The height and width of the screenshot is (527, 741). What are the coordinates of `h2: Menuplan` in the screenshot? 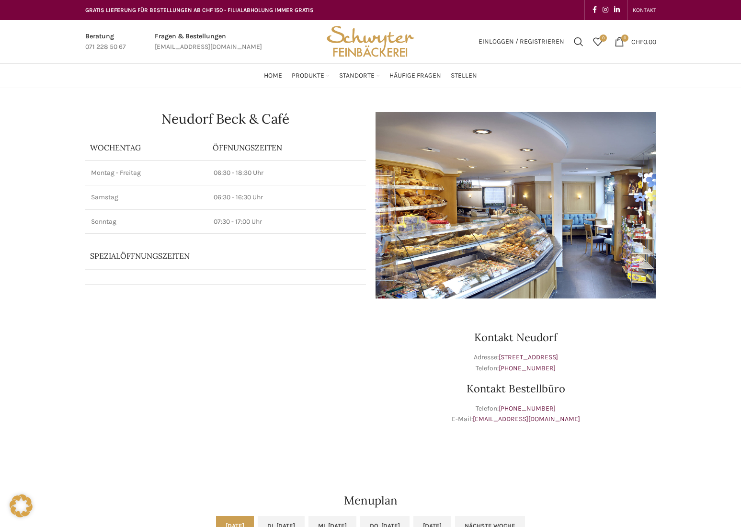 It's located at (371, 501).